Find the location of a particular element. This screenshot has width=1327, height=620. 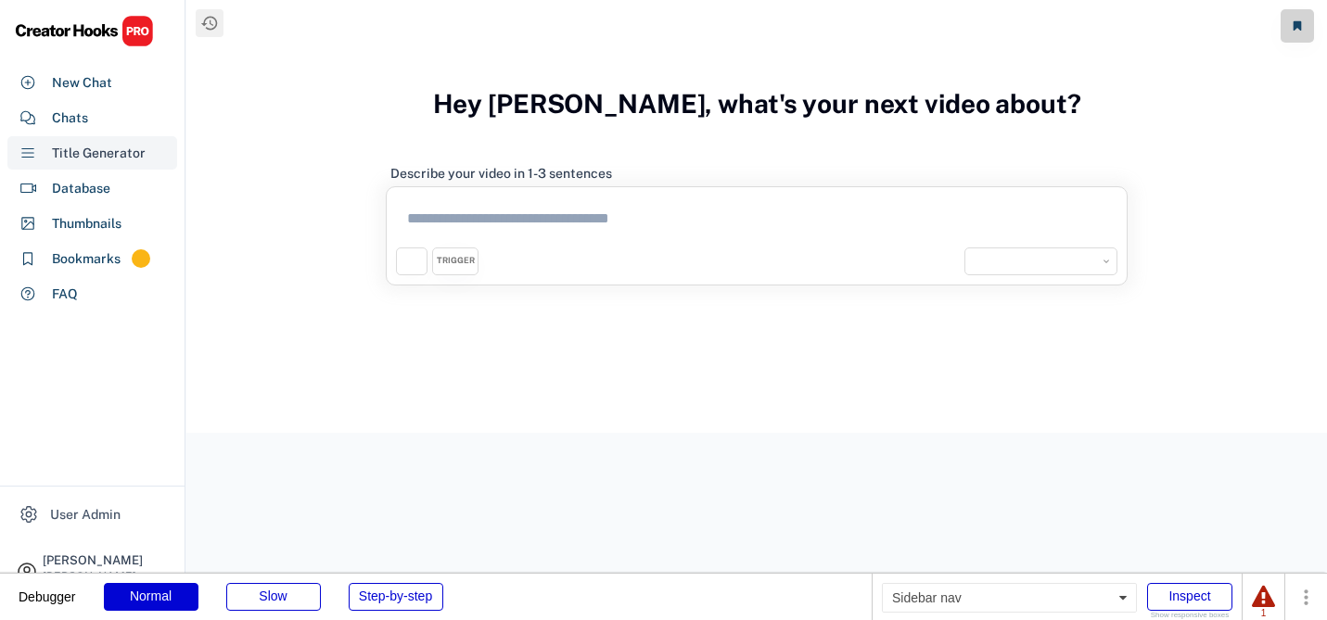

div: Normal is located at coordinates (151, 597).